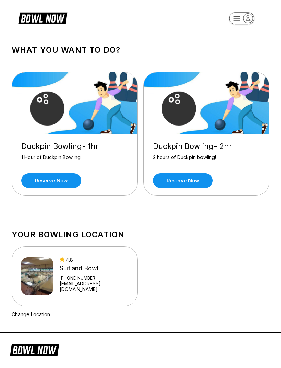  What do you see at coordinates (37, 276) in the screenshot?
I see `img: Suitland Bowl` at bounding box center [37, 276].